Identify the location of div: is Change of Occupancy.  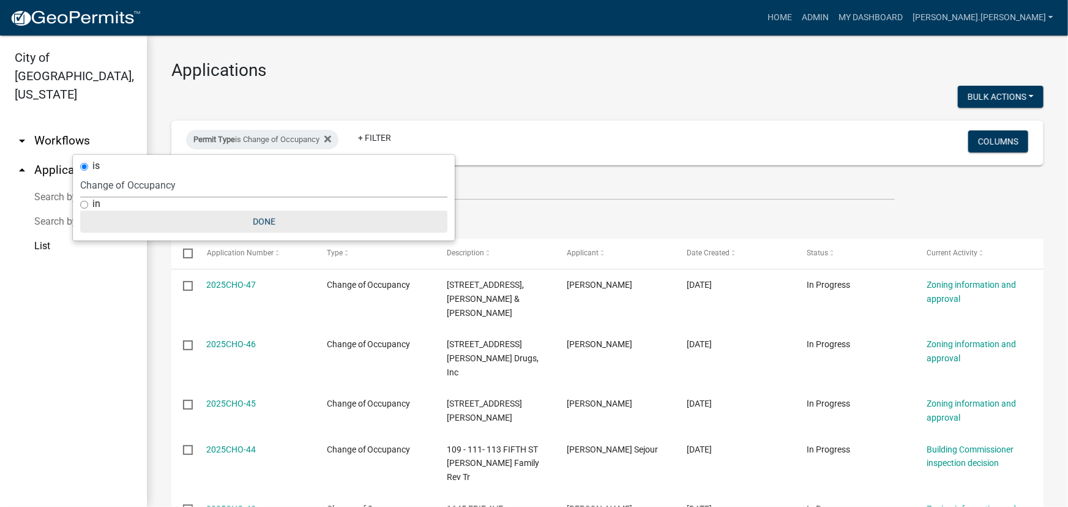
(262, 140).